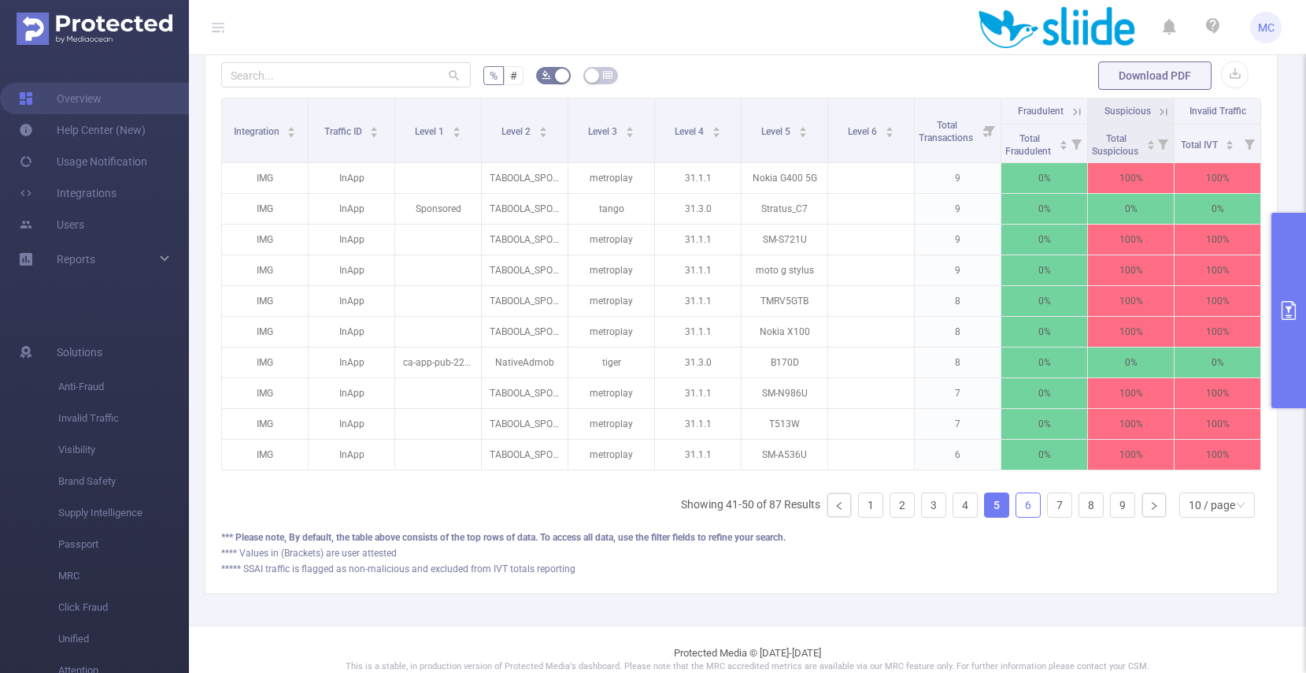 Image resolution: width=1306 pixels, height=673 pixels. Describe the element at coordinates (958, 393) in the screenshot. I see `p: 7` at that location.